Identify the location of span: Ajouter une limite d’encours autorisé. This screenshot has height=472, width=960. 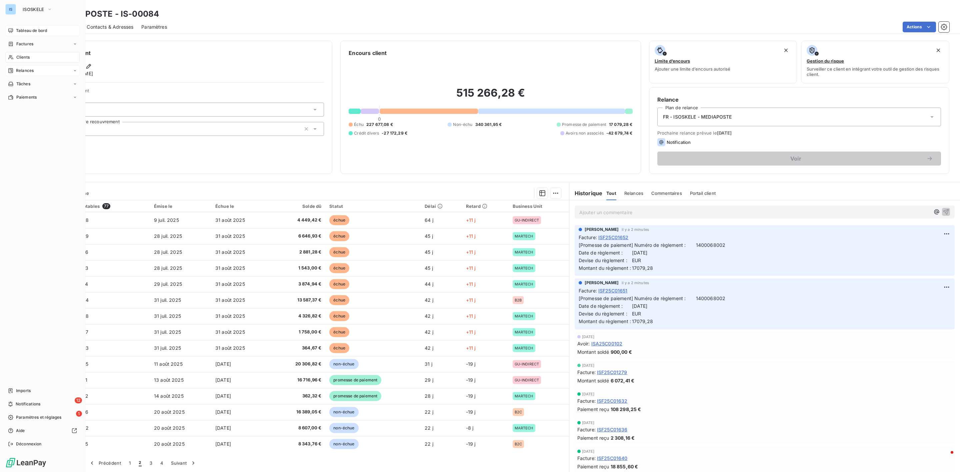
(692, 69).